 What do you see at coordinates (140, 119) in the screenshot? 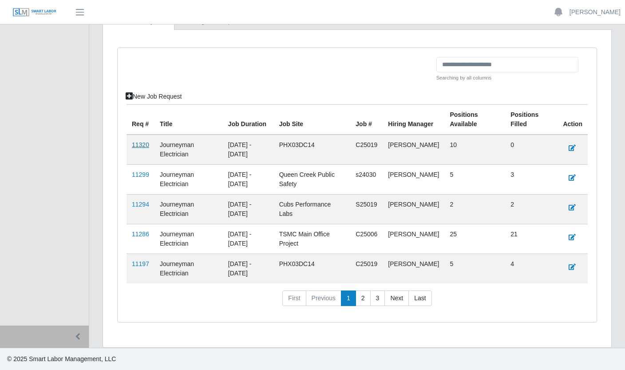
I see `th: Req #` at bounding box center [140, 119].